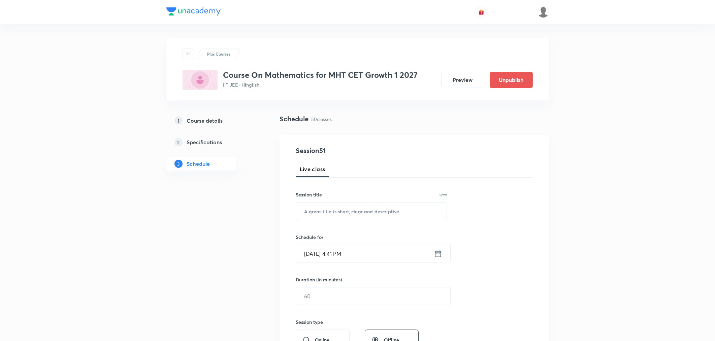 This screenshot has height=341, width=715. Describe the element at coordinates (320, 75) in the screenshot. I see `h3: Course On Mathematics for MHT CET Growth 1 2027` at that location.